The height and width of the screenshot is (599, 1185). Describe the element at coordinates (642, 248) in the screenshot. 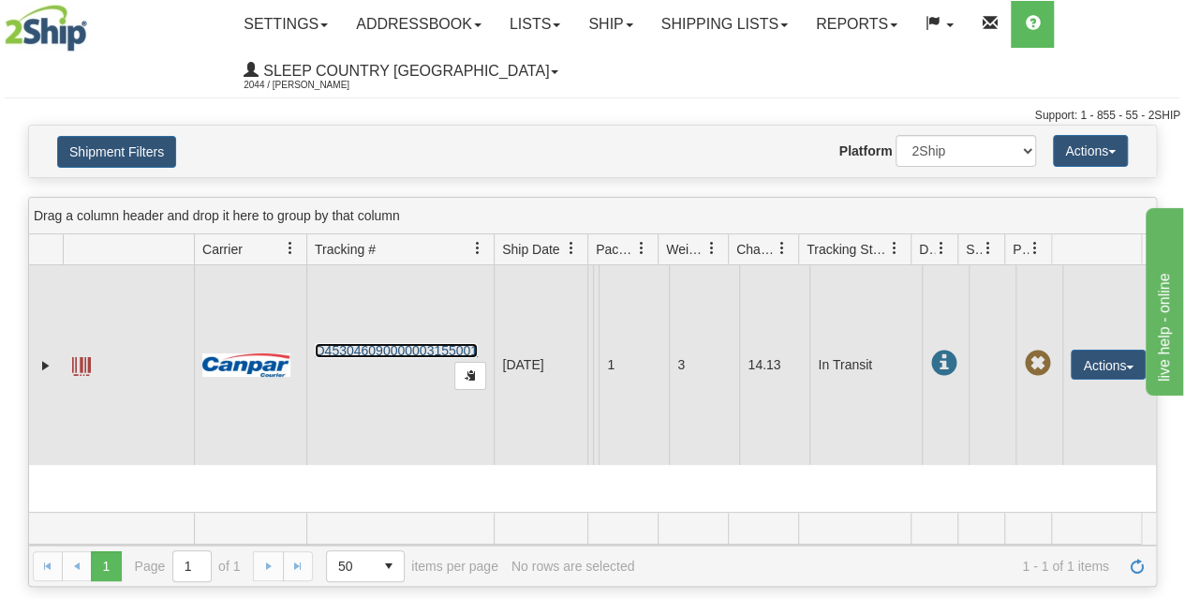

I see `a: Packages filter column settings` at that location.